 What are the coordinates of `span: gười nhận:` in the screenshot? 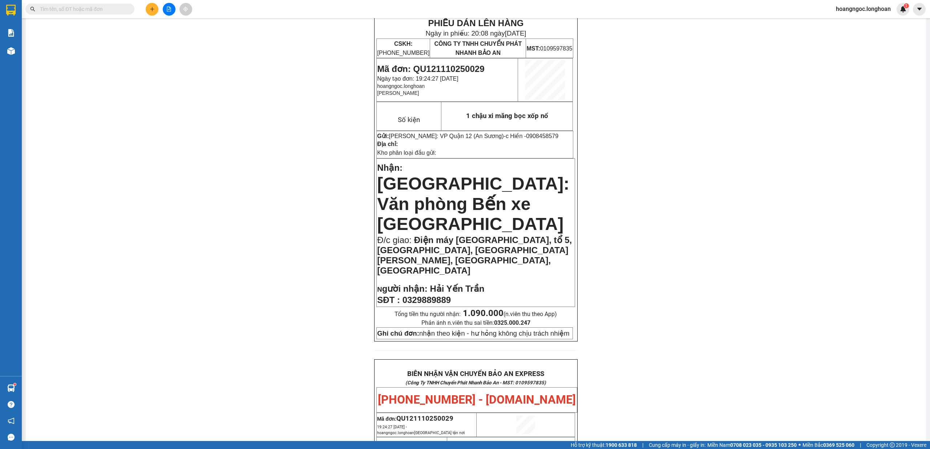 It's located at (405, 288).